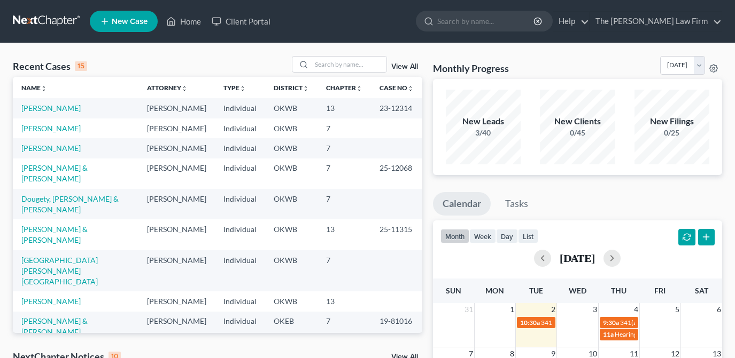  What do you see at coordinates (50, 66) in the screenshot?
I see `div: Recent Cases` at bounding box center [50, 66].